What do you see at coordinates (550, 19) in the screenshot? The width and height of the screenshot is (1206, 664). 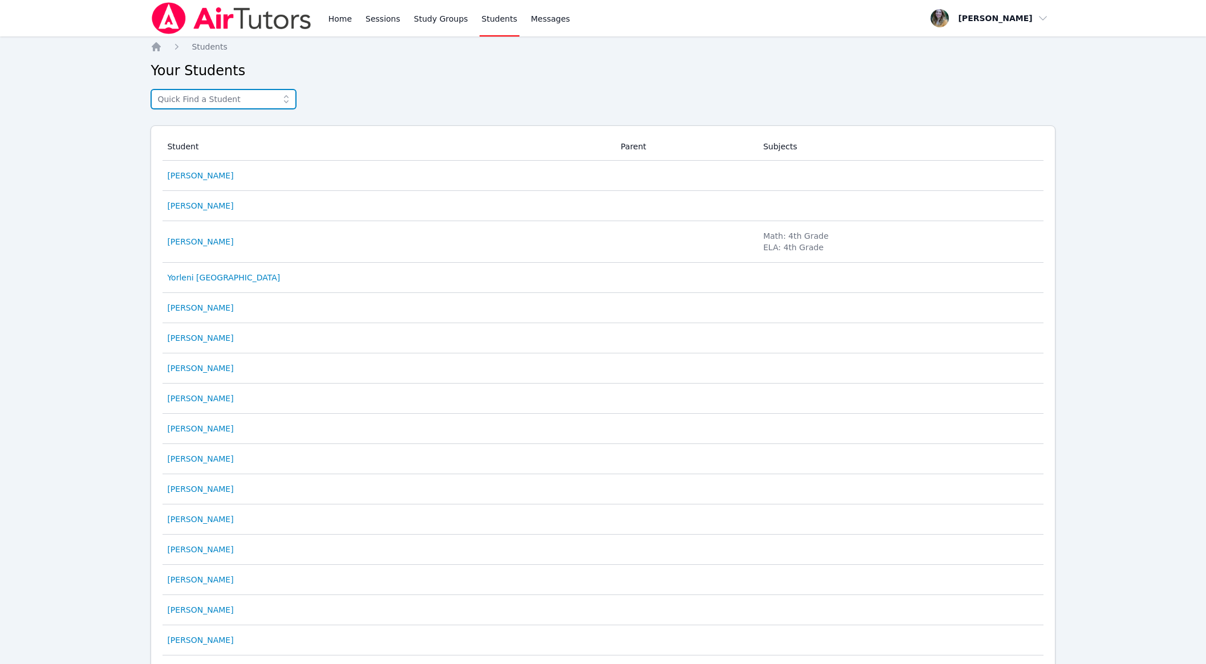 I see `span: Messages` at bounding box center [550, 19].